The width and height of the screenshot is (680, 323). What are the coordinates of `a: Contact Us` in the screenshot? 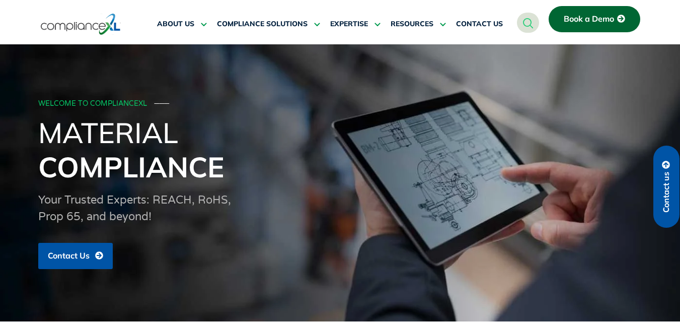 It's located at (76, 256).